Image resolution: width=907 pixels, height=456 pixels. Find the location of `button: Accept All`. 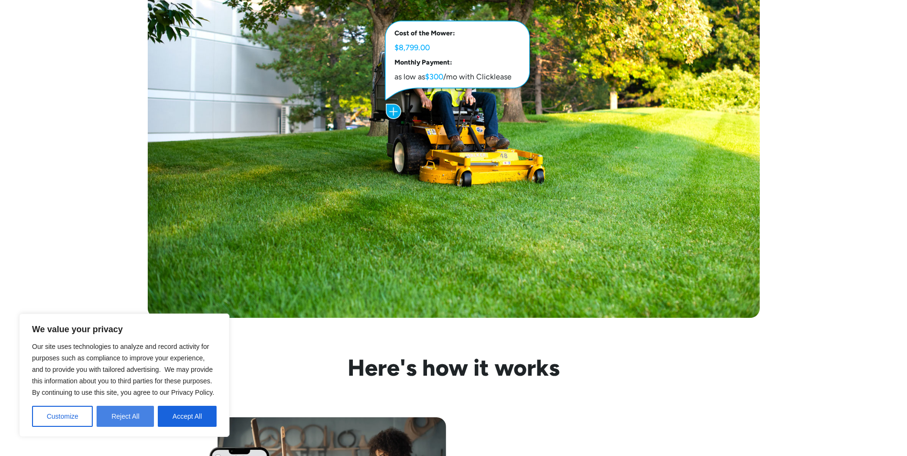

button: Accept All is located at coordinates (187, 417).